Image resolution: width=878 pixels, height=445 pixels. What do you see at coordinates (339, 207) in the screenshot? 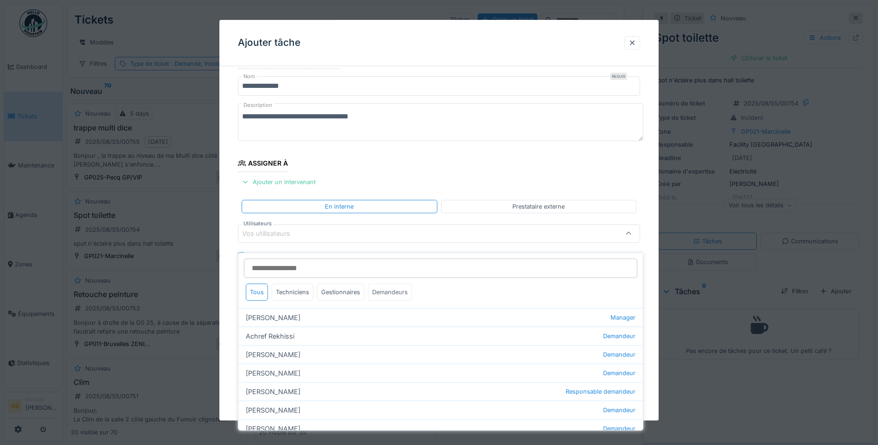
I see `div: En interne` at bounding box center [339, 207].